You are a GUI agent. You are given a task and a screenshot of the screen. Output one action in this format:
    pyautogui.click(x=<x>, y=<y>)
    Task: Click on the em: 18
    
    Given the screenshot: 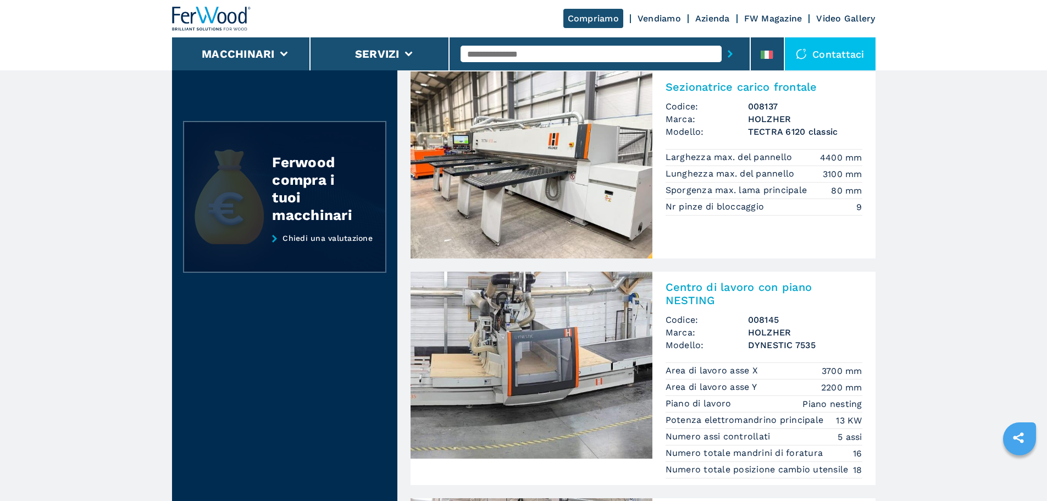 What is the action you would take?
    pyautogui.click(x=857, y=469)
    